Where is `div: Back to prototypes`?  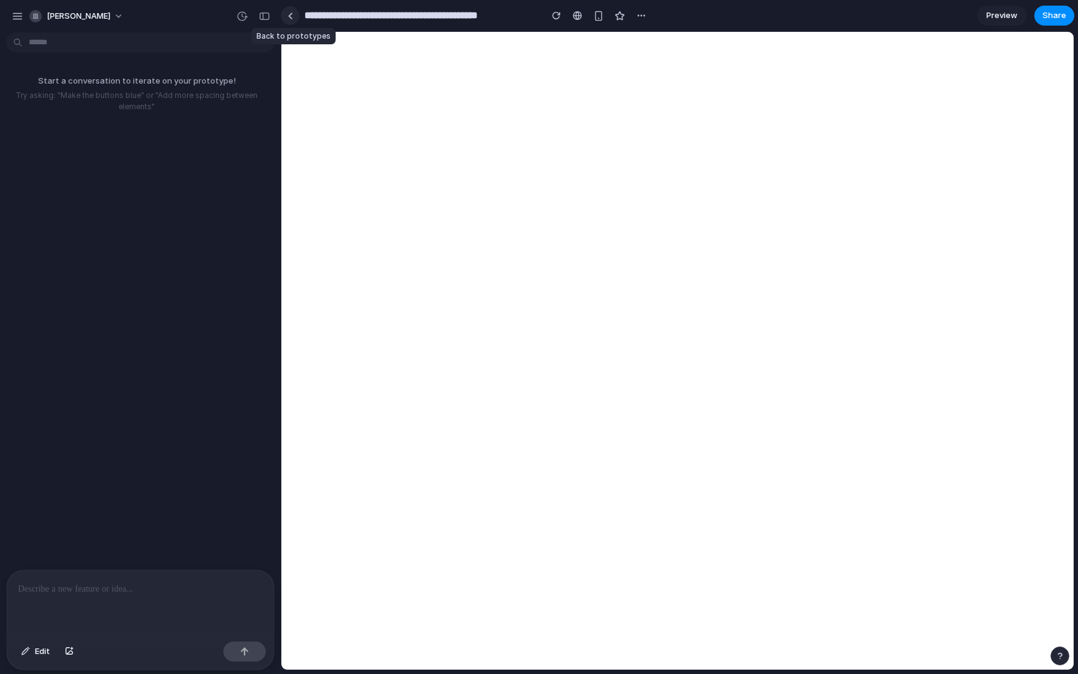
div: Back to prototypes is located at coordinates (293, 36).